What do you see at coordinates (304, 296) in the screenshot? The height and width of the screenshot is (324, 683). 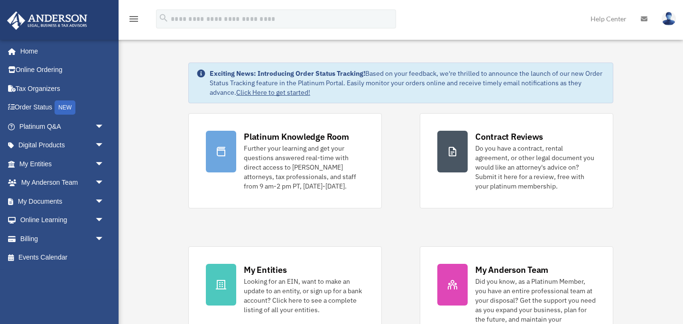 I see `div: Looking for an EIN, want to make an update to an entity, or sign up for a bank account? Click her...` at bounding box center [304, 296].